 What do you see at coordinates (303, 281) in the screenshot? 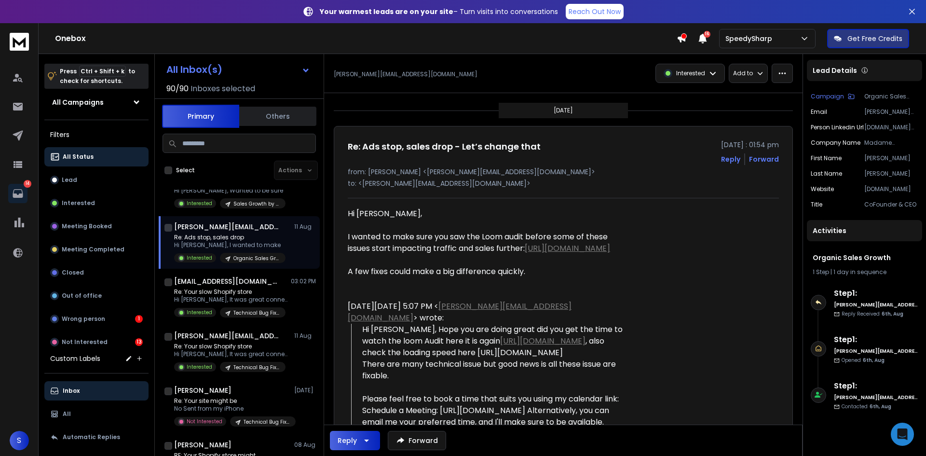
I see `p: 03:02 PM` at bounding box center [303, 281].